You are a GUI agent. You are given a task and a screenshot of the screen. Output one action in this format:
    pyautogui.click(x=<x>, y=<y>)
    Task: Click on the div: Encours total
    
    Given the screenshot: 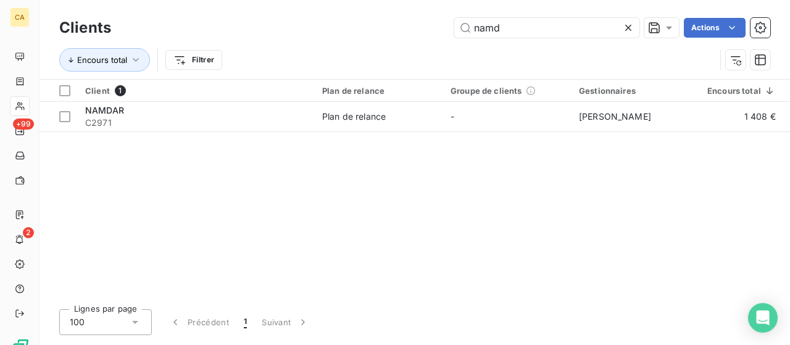 What is the action you would take?
    pyautogui.click(x=741, y=91)
    